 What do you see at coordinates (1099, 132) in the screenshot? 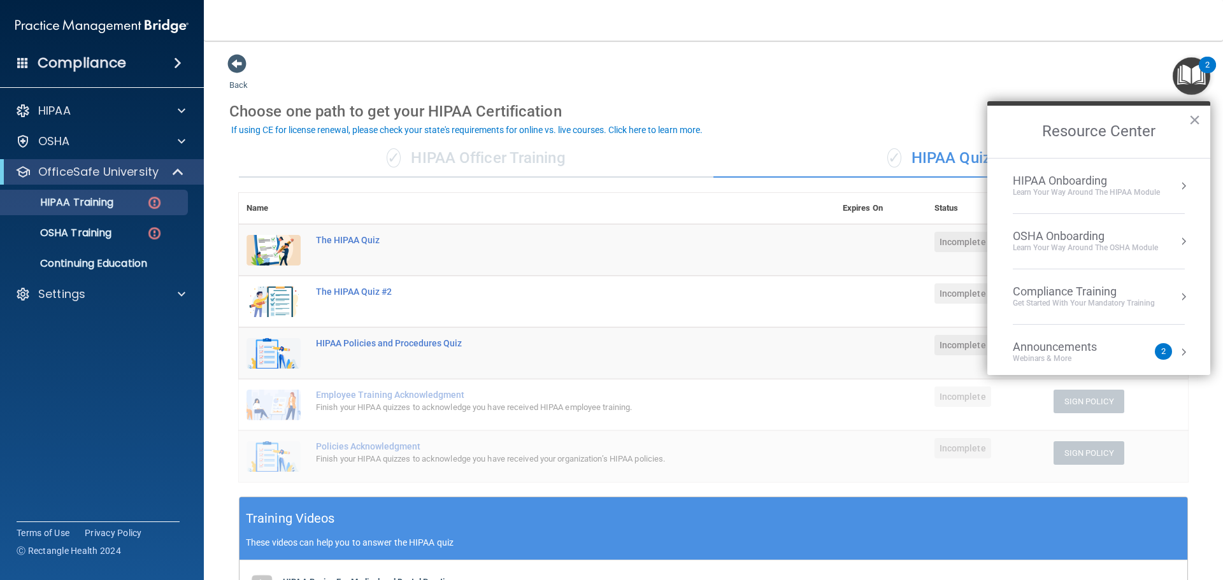
I see `h2: Resource Center` at bounding box center [1099, 132].